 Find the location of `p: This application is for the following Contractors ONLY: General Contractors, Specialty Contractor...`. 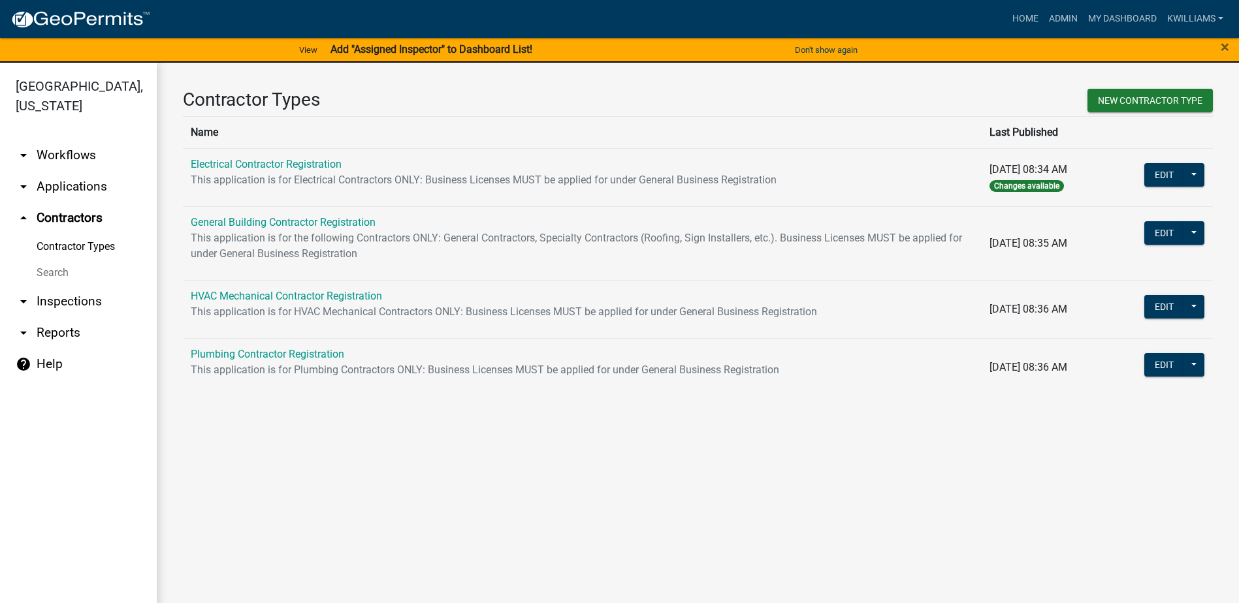

p: This application is for the following Contractors ONLY: General Contractors, Specialty Contractor... is located at coordinates (582, 246).